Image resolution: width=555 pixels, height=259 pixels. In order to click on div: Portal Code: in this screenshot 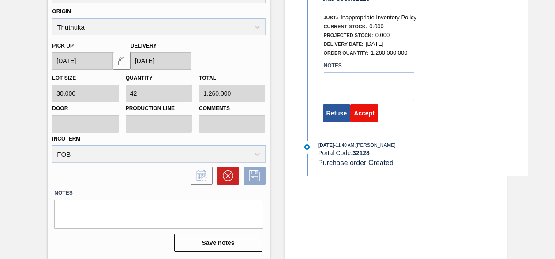, I will do `click(423, 153)`.